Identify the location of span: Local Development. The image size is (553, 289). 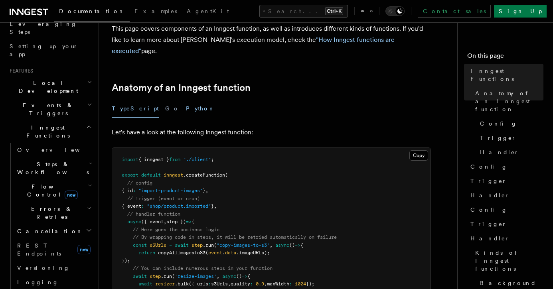
(47, 87).